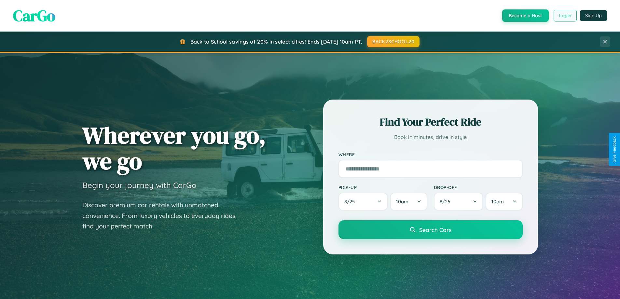 The image size is (620, 299). What do you see at coordinates (478, 187) in the screenshot?
I see `label: Drop-off` at bounding box center [478, 187].